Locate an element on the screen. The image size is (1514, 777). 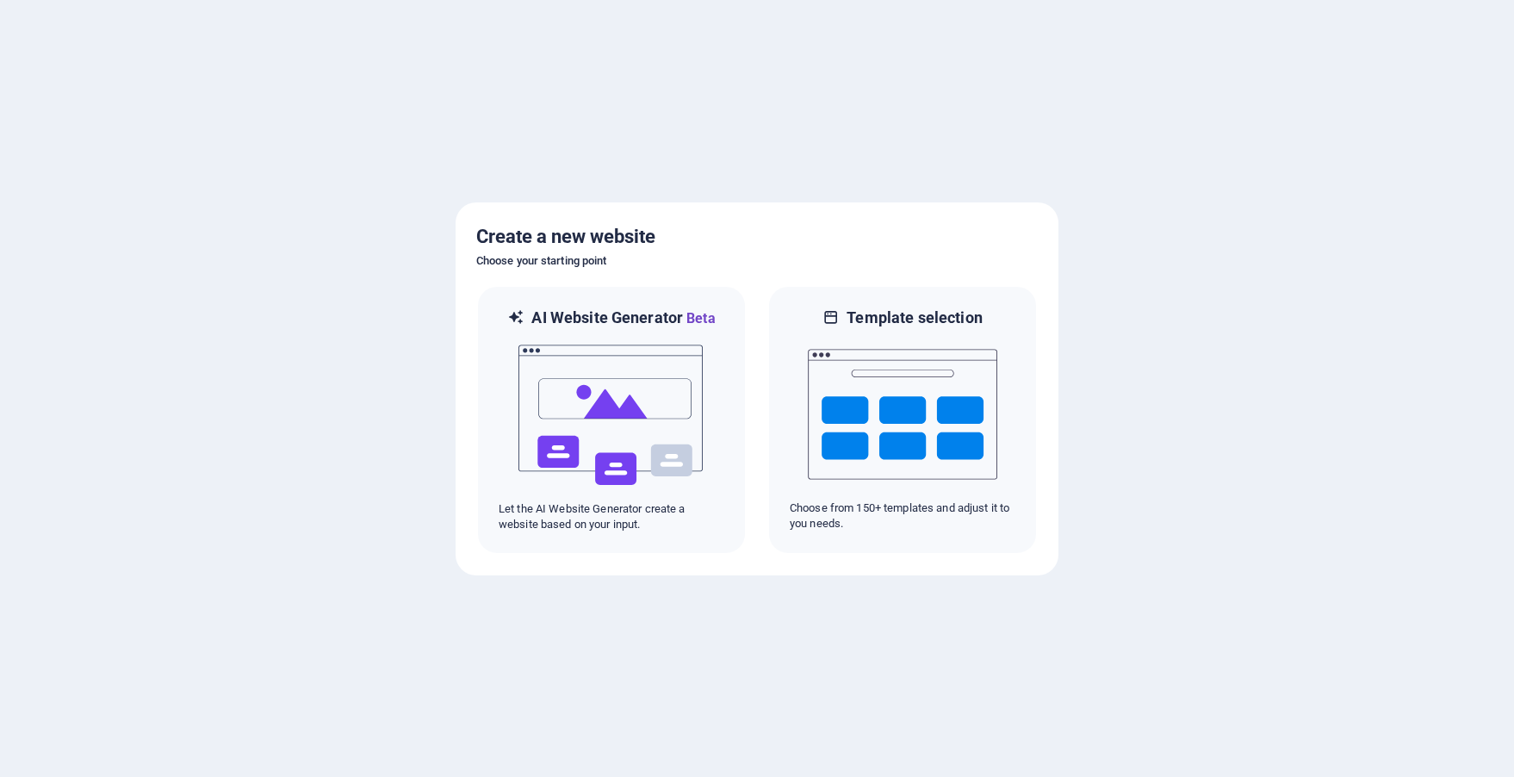
h6: Template selection is located at coordinates (914, 318).